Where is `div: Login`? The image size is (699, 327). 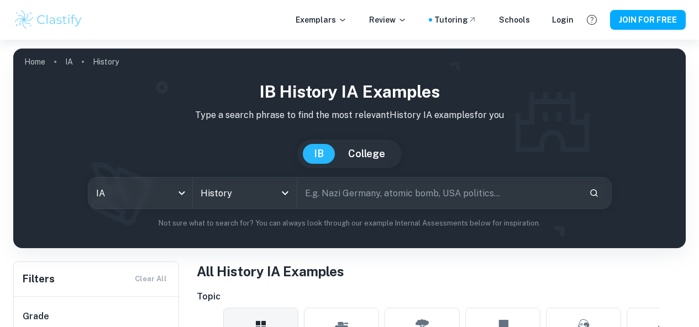 div: Login is located at coordinates (562, 20).